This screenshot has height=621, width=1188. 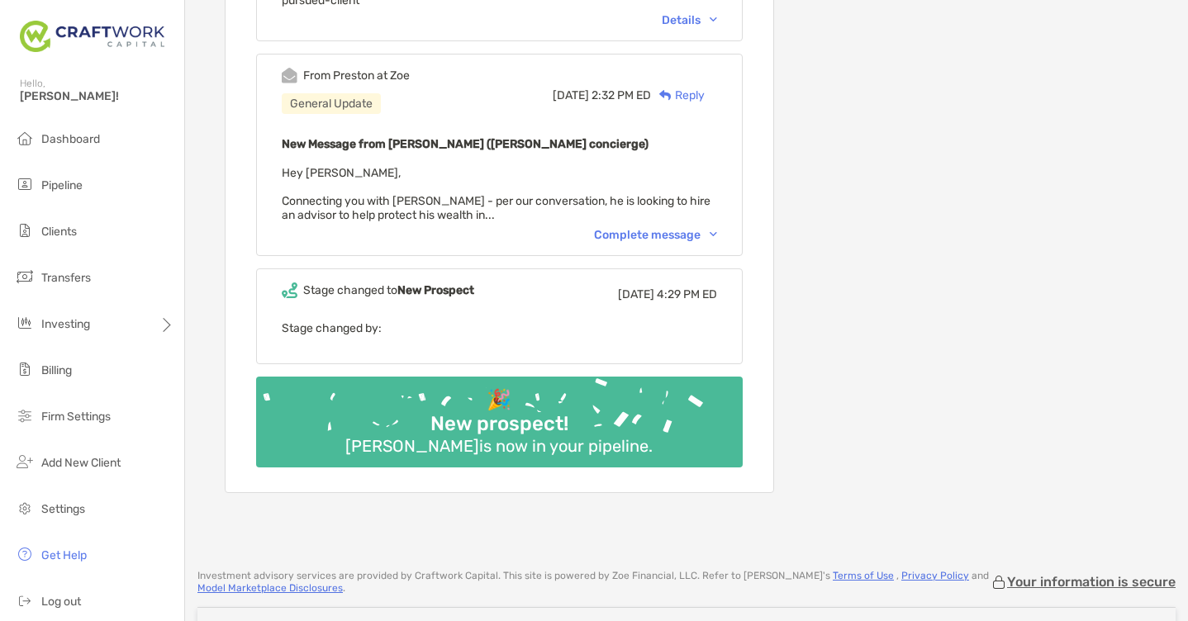 What do you see at coordinates (63, 509) in the screenshot?
I see `span: Settings` at bounding box center [63, 509].